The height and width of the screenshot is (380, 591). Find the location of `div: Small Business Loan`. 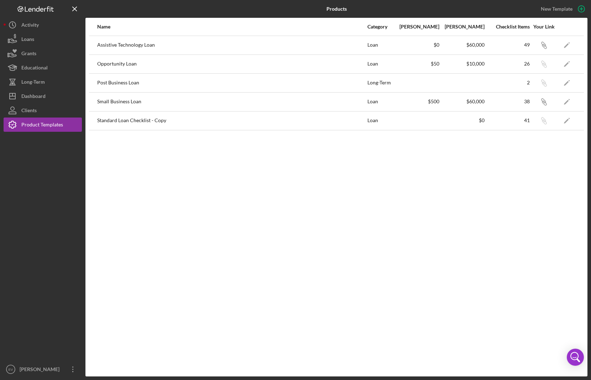

div: Small Business Loan is located at coordinates (232, 102).